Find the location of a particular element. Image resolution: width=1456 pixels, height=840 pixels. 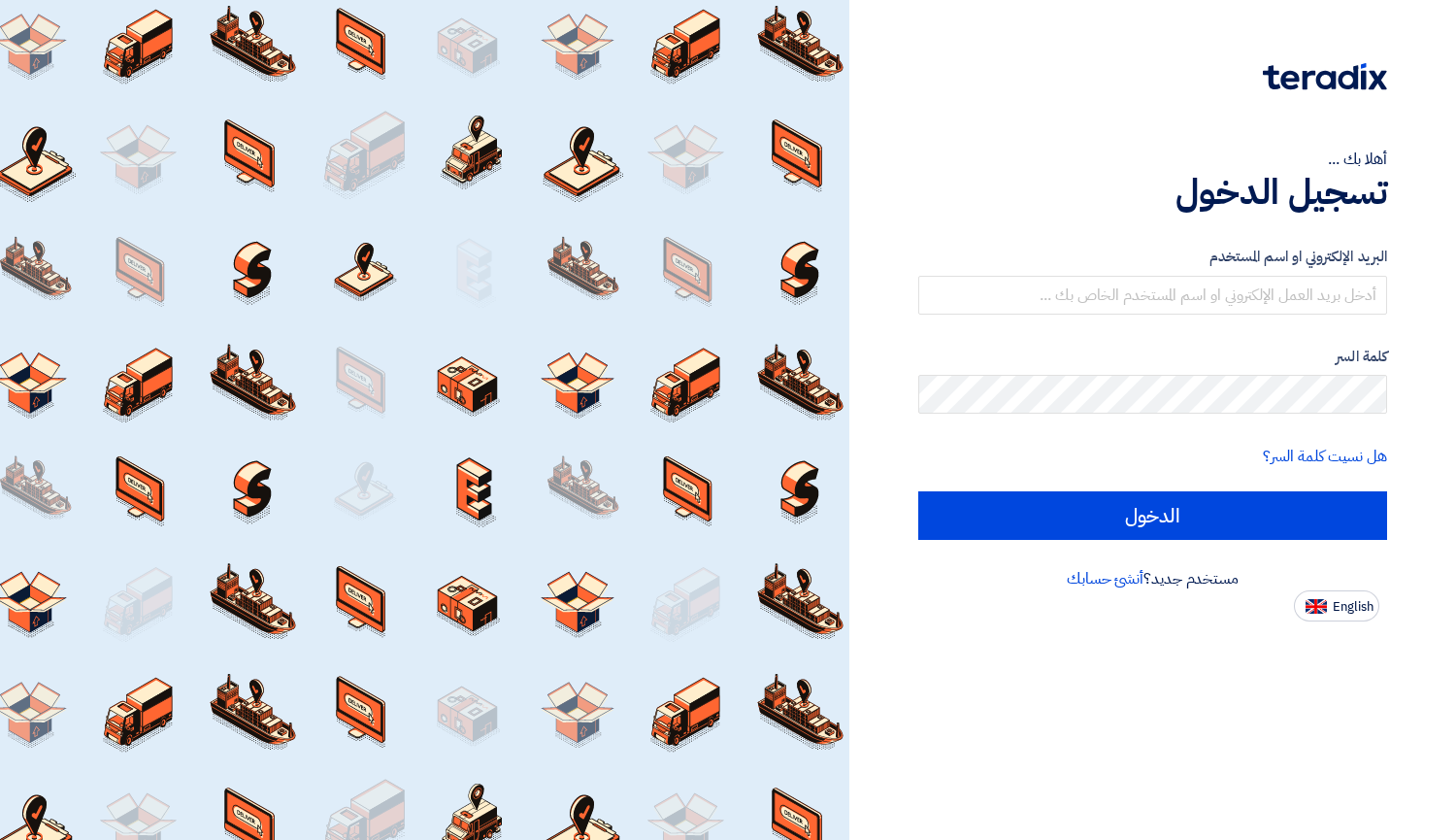

a: أنشئ حسابك is located at coordinates (1105, 579).